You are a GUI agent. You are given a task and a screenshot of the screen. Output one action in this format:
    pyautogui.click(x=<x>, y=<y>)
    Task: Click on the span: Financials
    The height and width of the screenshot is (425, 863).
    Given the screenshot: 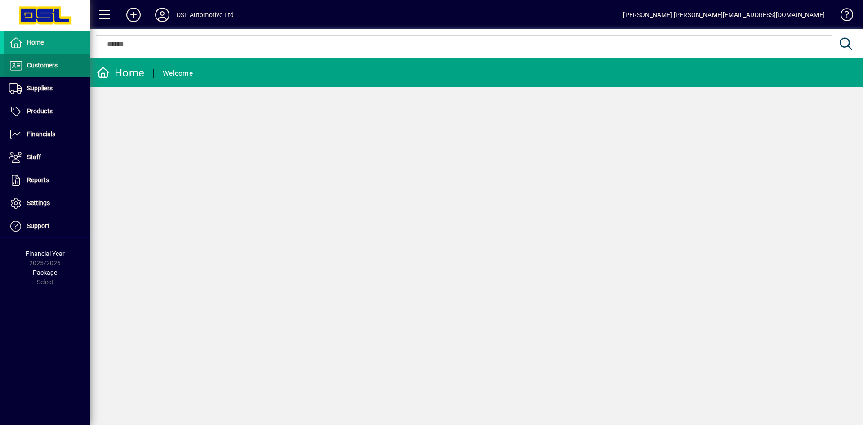 What is the action you would take?
    pyautogui.click(x=41, y=134)
    